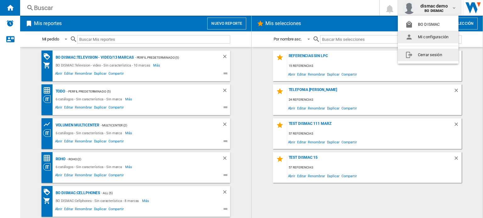  What do you see at coordinates (428, 37) in the screenshot?
I see `md-menu-item: Mi configuración` at bounding box center [428, 37].